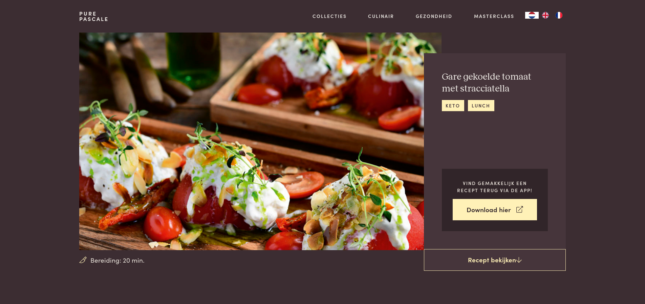 Image resolution: width=645 pixels, height=304 pixels. I want to click on a: Download hier, so click(494, 209).